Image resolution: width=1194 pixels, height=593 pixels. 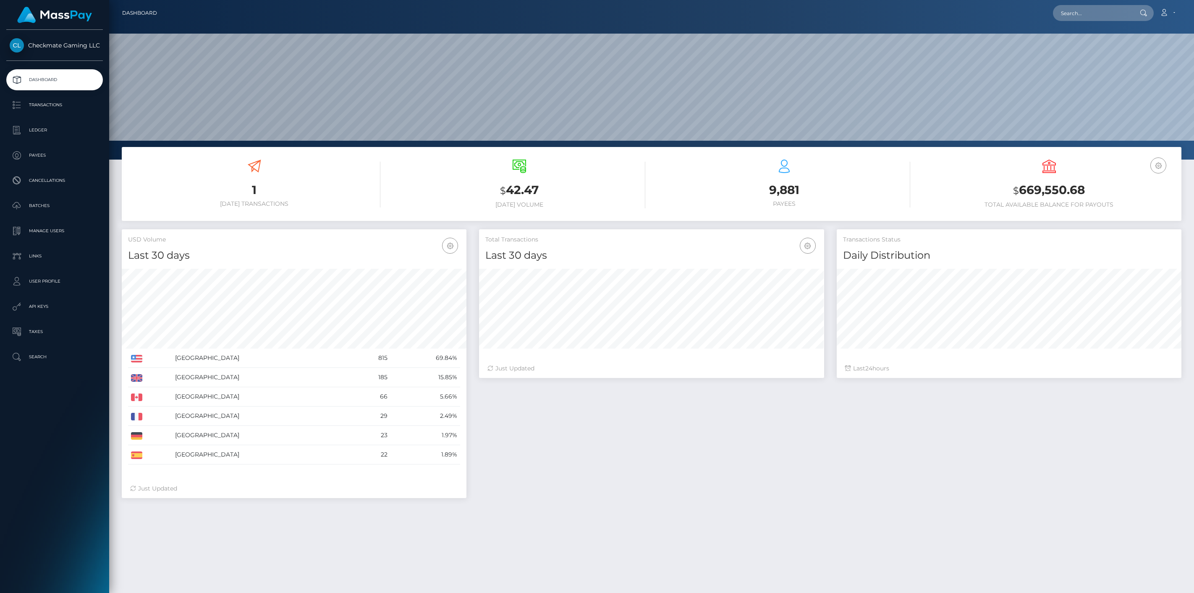 What do you see at coordinates (55, 105) in the screenshot?
I see `a: Transactions` at bounding box center [55, 105].